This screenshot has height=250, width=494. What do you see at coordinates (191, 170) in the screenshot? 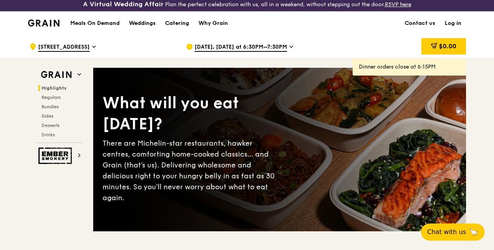
I see `div: There are Michelin-star restaurants, hawker centres, comforting home-cooked classics… and Grain (...` at bounding box center [191, 170].